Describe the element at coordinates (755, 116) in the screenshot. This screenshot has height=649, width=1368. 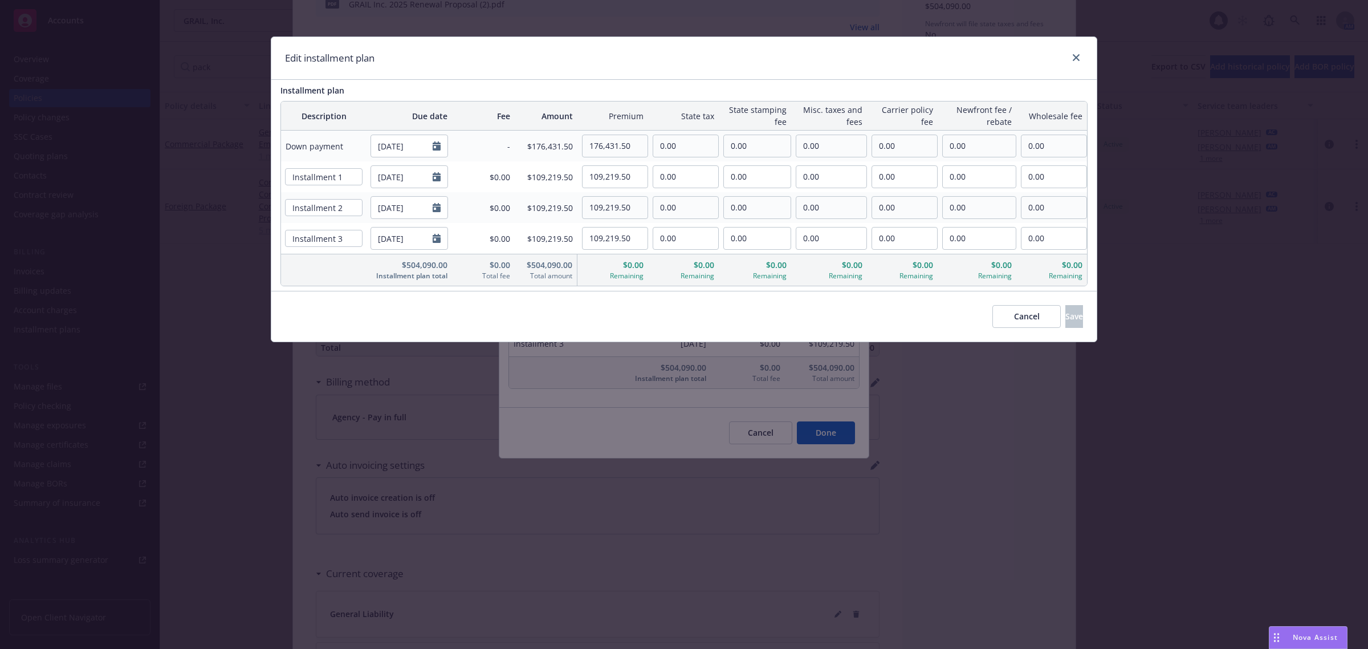
I see `span: State stamping fee` at that location.